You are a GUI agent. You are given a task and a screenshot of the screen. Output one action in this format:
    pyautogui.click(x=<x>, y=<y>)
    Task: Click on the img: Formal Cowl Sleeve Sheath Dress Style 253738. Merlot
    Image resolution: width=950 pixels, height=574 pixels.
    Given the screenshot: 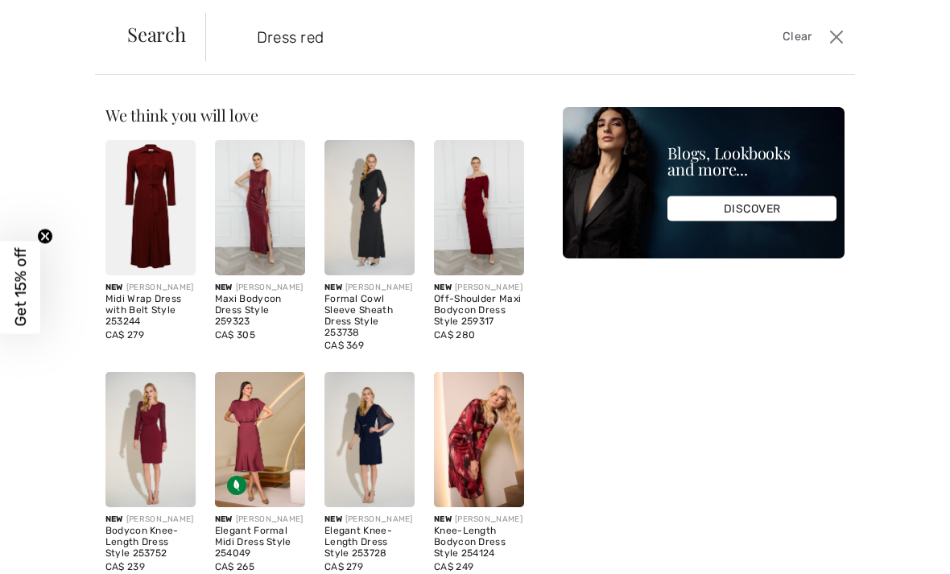 What is the action you would take?
    pyautogui.click(x=370, y=208)
    